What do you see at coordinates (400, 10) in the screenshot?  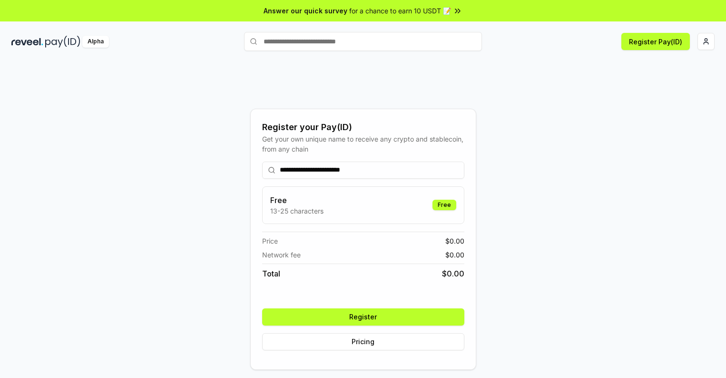 I see `span: for a chance to earn 10 USDT 📝` at bounding box center [400, 10].